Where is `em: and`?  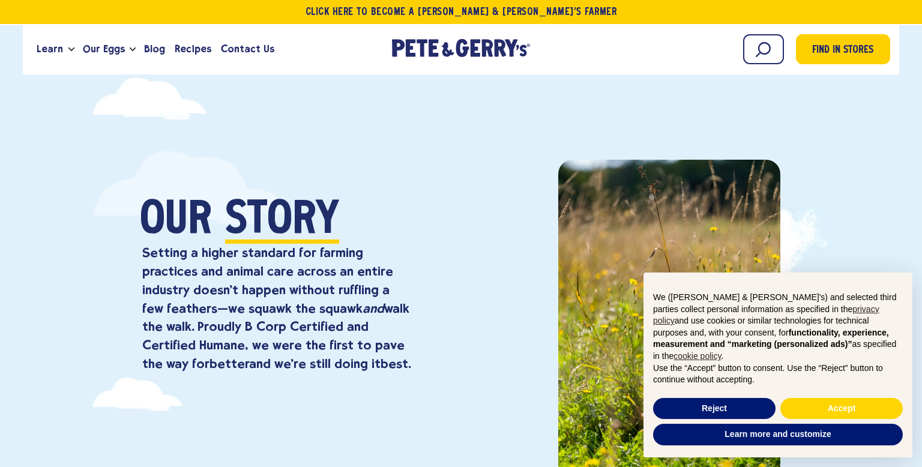 em: and is located at coordinates (373, 308).